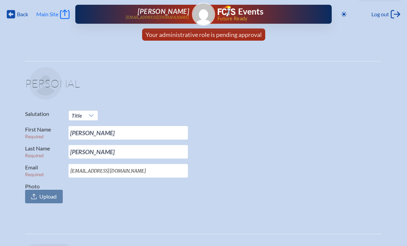 The height and width of the screenshot is (246, 407). I want to click on span: Your administrative role is pending approval, so click(204, 35).